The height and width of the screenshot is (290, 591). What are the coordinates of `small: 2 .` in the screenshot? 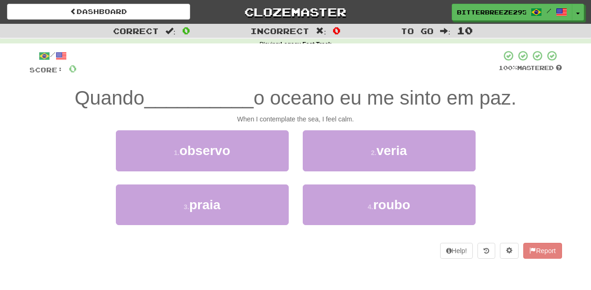 It's located at (374, 153).